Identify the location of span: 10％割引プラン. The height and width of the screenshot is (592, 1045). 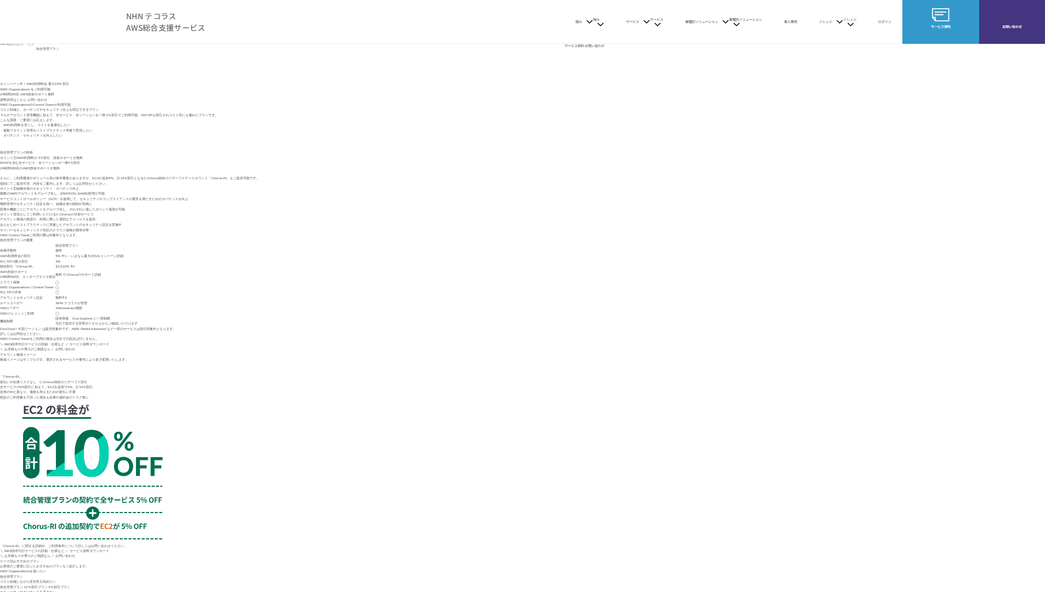
(36, 587).